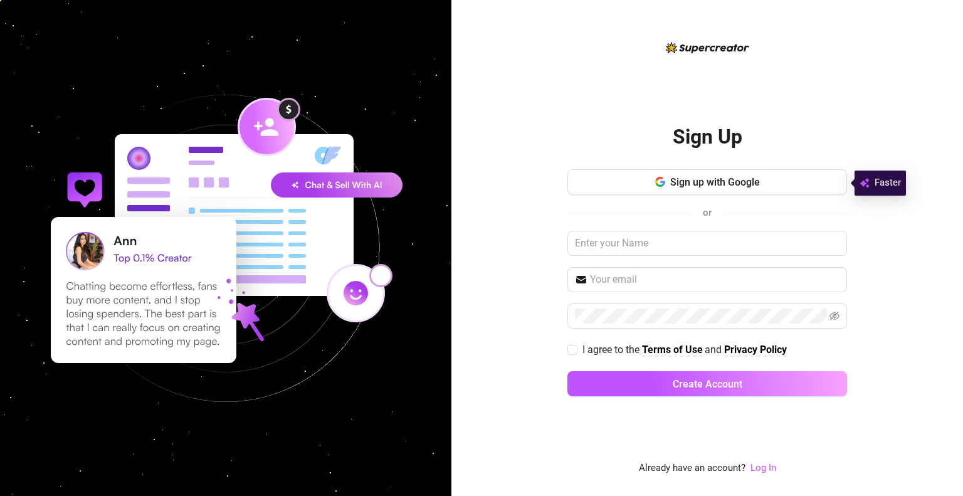 The image size is (963, 496). Describe the element at coordinates (612, 349) in the screenshot. I see `span: I agree to the` at that location.